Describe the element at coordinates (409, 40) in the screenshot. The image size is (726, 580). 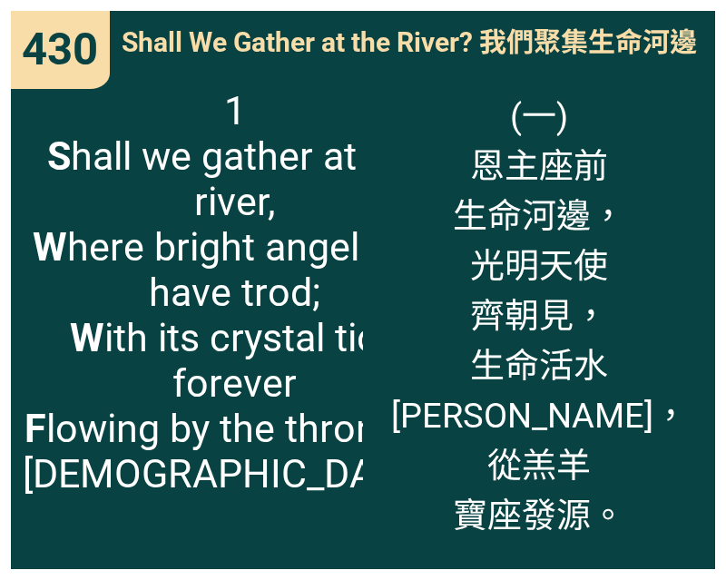
I see `span: Shall We Gather at the River? 我們聚集生命河邊` at that location.